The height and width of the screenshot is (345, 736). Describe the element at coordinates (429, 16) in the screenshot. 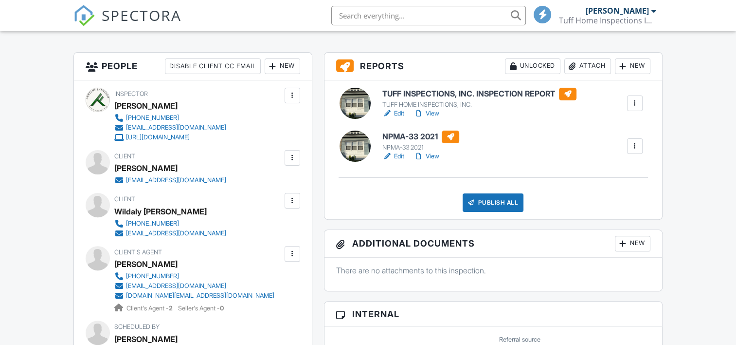

I see `input: Search everything...` at that location.